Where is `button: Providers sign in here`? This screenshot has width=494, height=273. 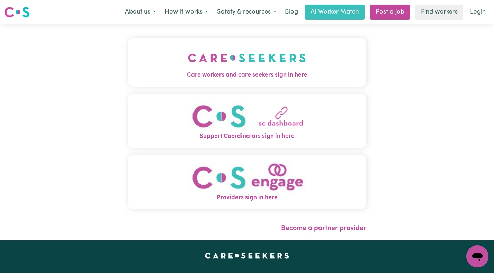 button: Providers sign in here is located at coordinates (247, 182).